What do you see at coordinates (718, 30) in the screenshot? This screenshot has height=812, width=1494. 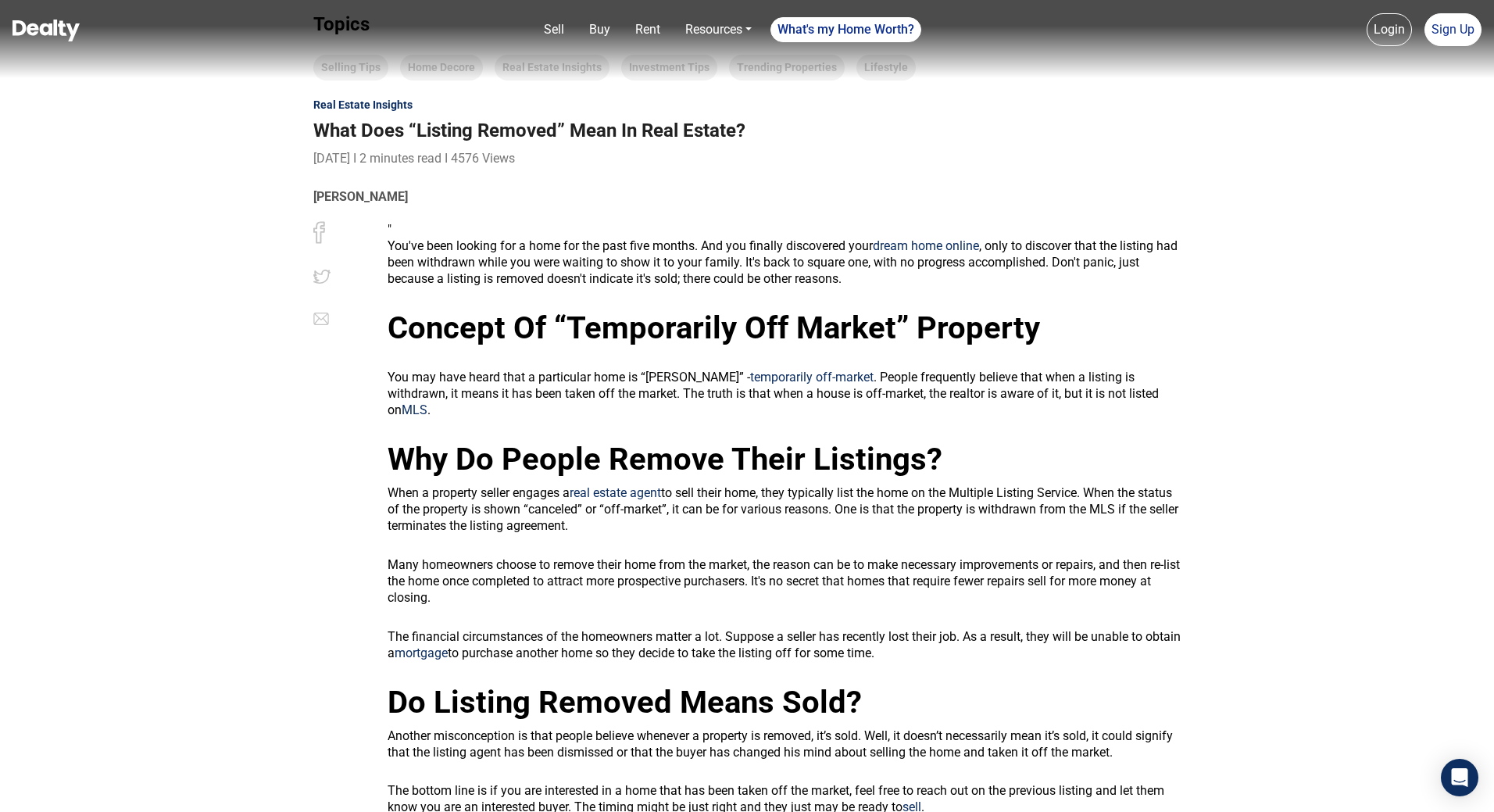 I see `a: Resources` at bounding box center [718, 30].